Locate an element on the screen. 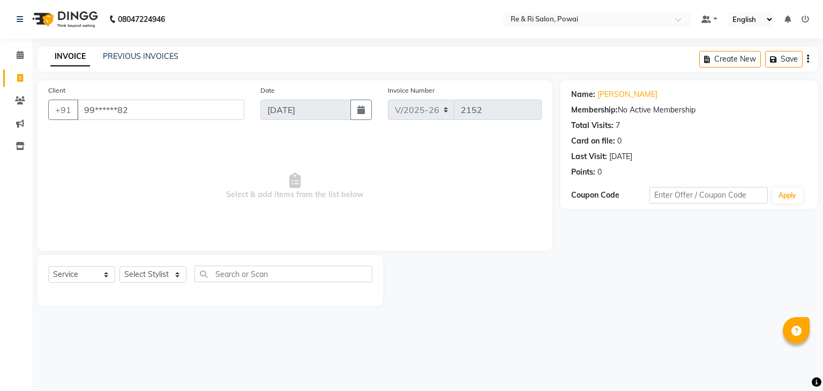 The image size is (823, 391). div: Total Visits: is located at coordinates (592, 125).